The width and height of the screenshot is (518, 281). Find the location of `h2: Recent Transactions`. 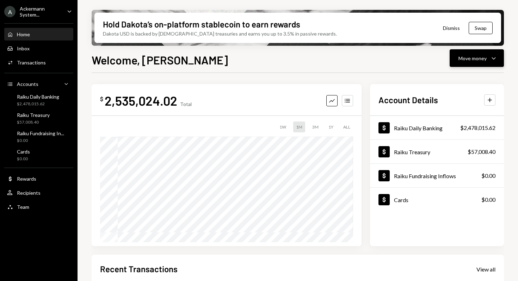

h2: Recent Transactions is located at coordinates (139, 269).